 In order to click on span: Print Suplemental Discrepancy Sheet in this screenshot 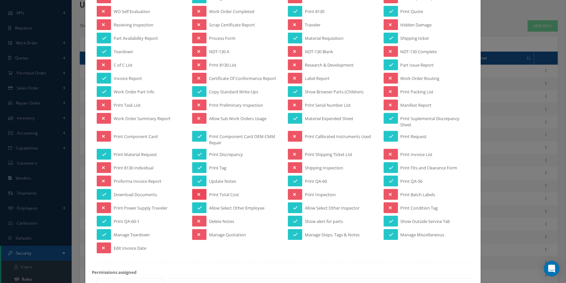, I will do `click(435, 122)`.